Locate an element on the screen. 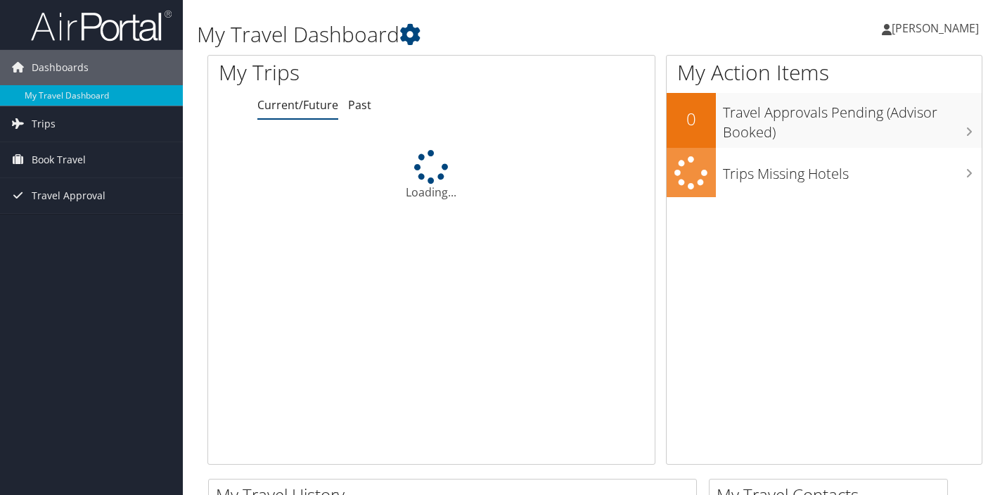  h3: Travel Approvals Pending (Advisor Booked) is located at coordinates (853, 119).